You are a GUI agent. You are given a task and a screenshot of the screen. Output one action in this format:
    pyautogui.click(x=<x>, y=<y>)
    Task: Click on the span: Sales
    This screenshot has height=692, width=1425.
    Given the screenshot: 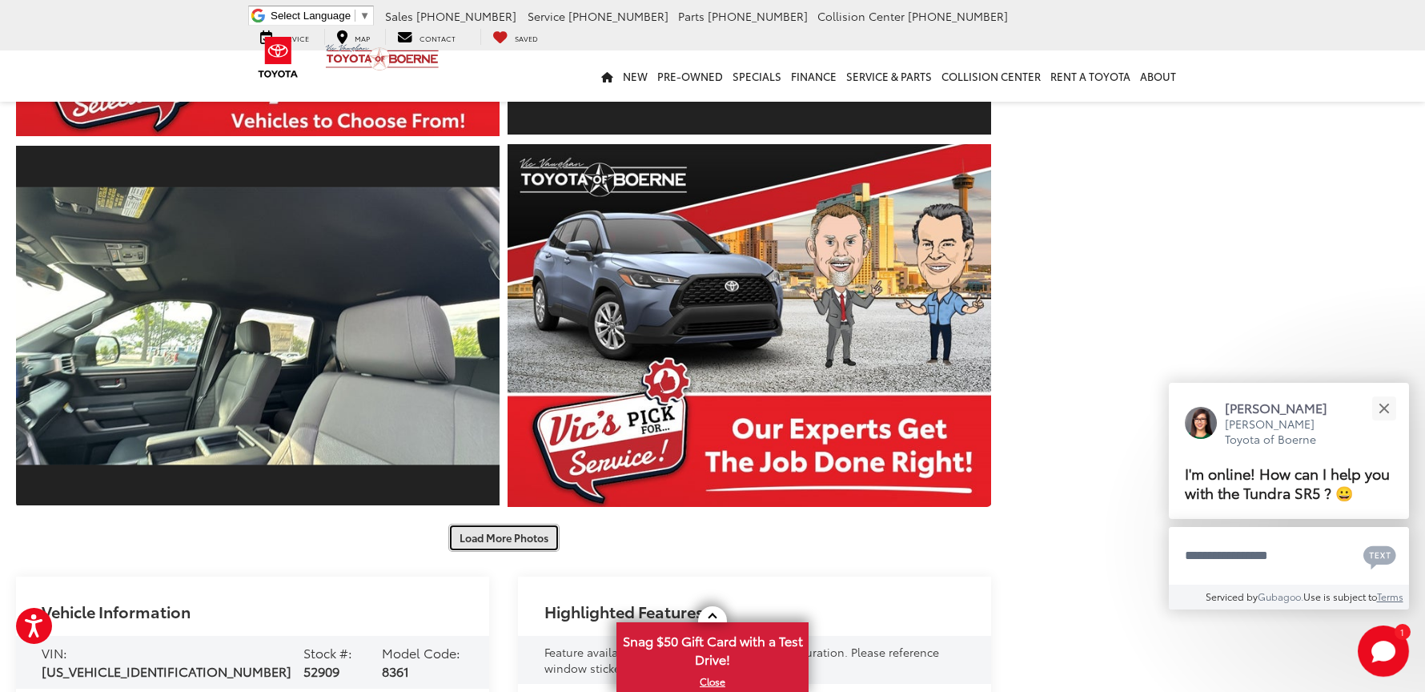 What is the action you would take?
    pyautogui.click(x=399, y=16)
    